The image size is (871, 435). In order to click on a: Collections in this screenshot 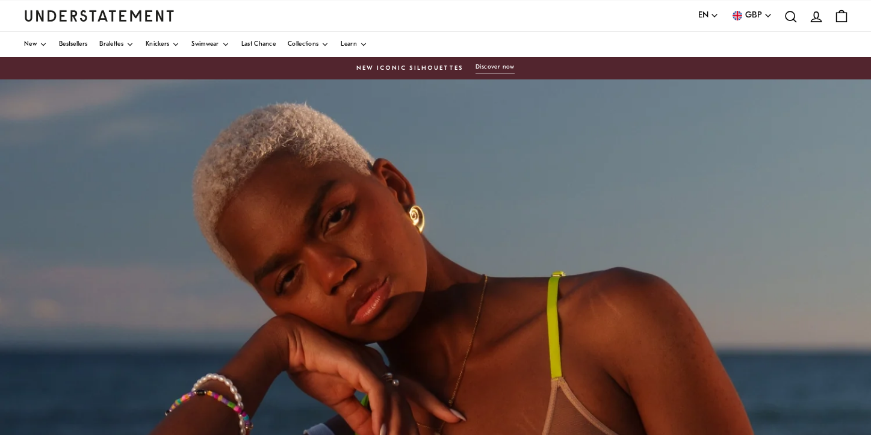, I will do `click(308, 45)`.